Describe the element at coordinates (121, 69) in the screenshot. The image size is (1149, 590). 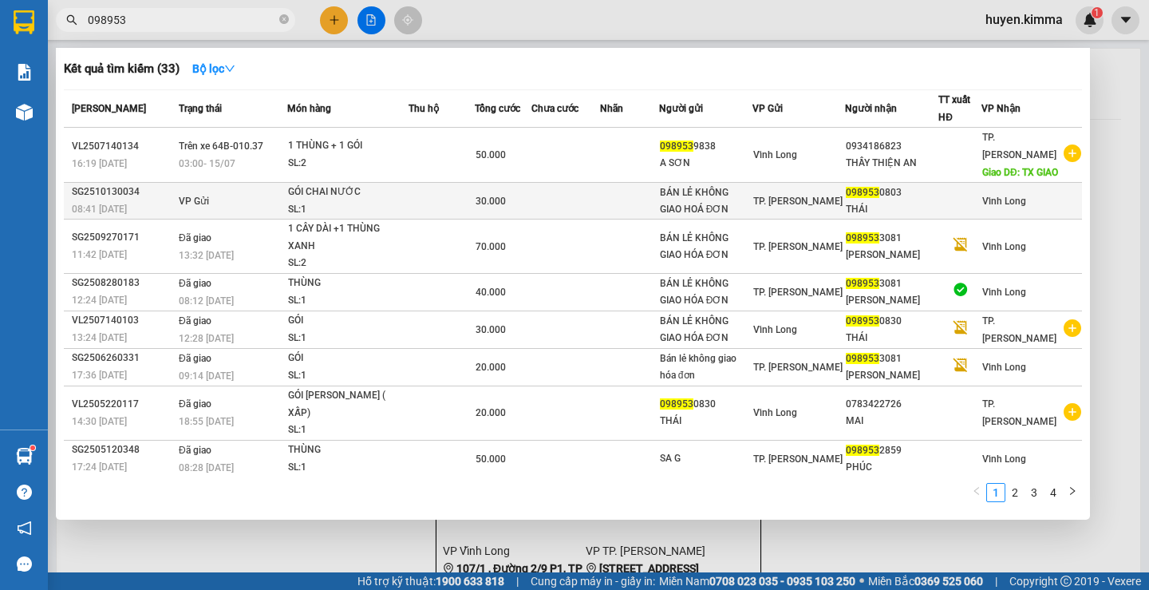
I see `h3: Kết quả tìm kiếm ( 33 )` at that location.